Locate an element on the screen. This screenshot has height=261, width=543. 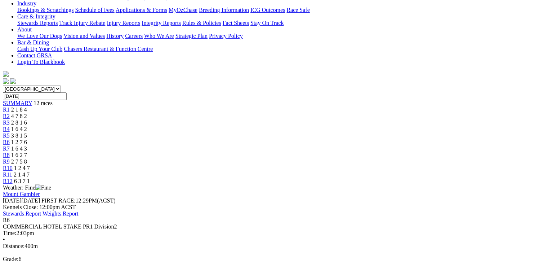
a: Schedule of Fees is located at coordinates (94, 10).